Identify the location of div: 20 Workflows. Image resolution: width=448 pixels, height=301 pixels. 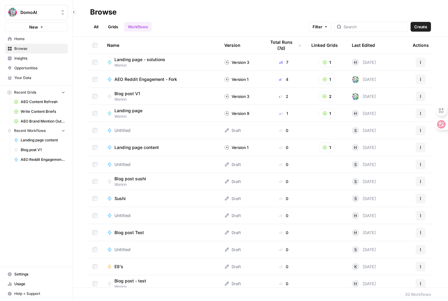
(418, 294).